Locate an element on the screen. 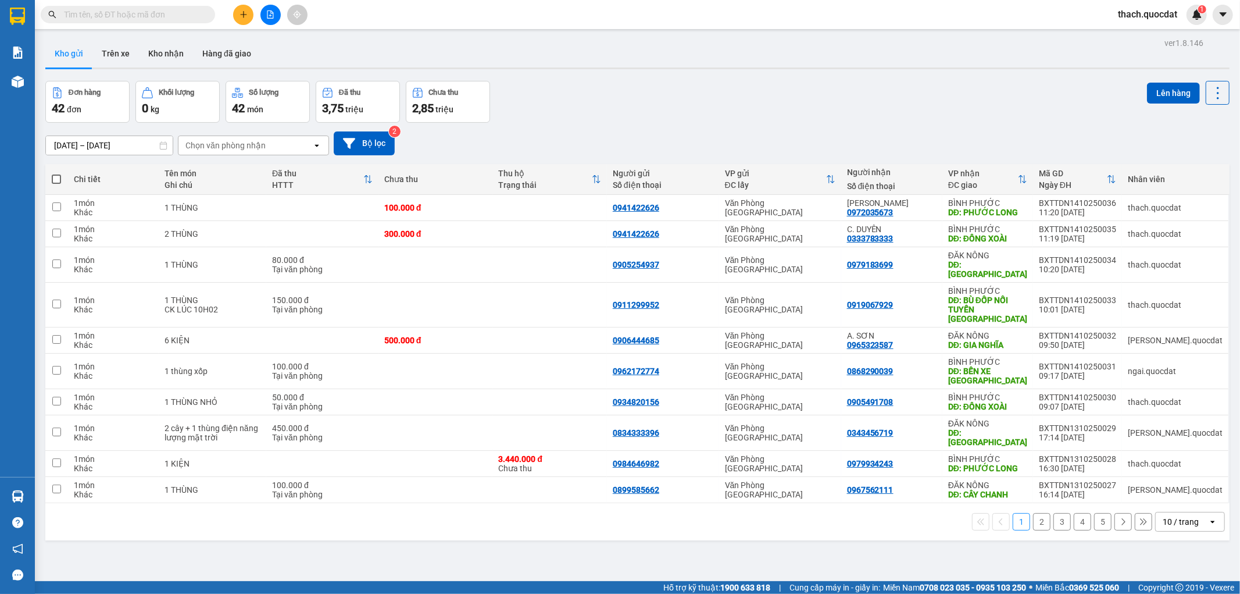 The height and width of the screenshot is (594, 1240). div: VP gửi is located at coordinates (776, 173).